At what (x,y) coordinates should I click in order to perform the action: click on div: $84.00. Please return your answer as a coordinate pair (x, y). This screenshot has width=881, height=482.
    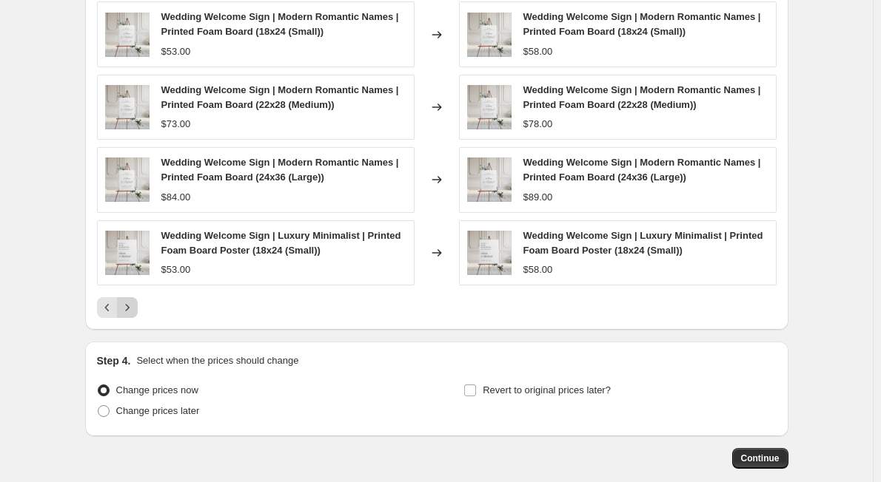
    Looking at the image, I should click on (176, 198).